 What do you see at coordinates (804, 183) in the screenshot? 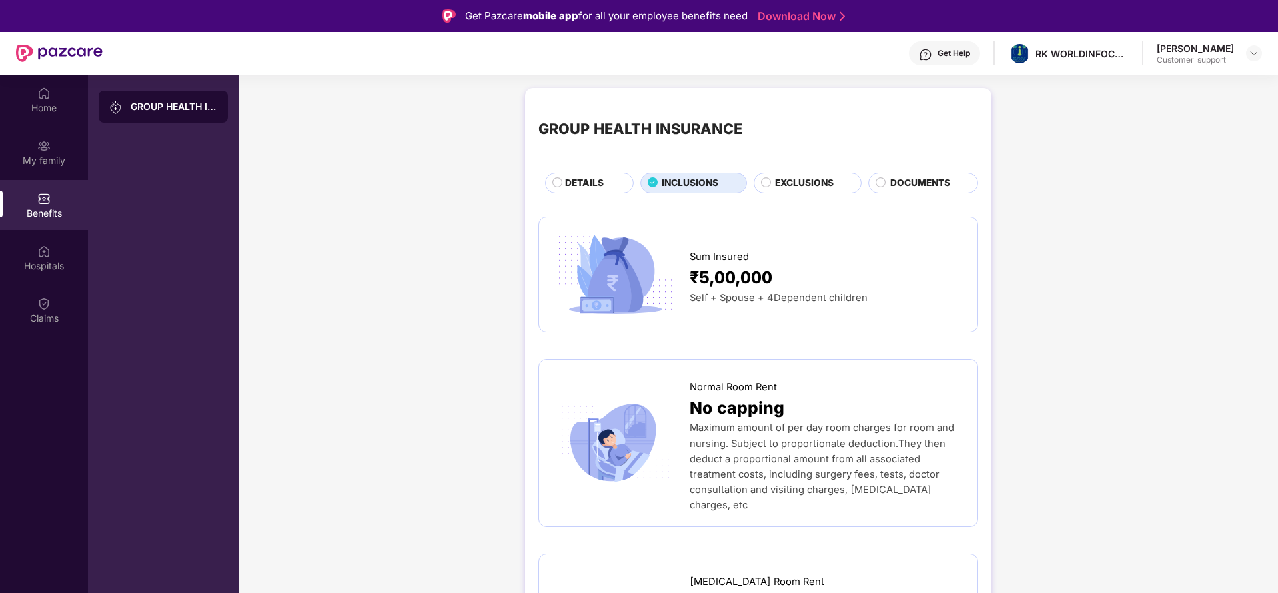
I see `span: EXCLUSIONS` at bounding box center [804, 183].